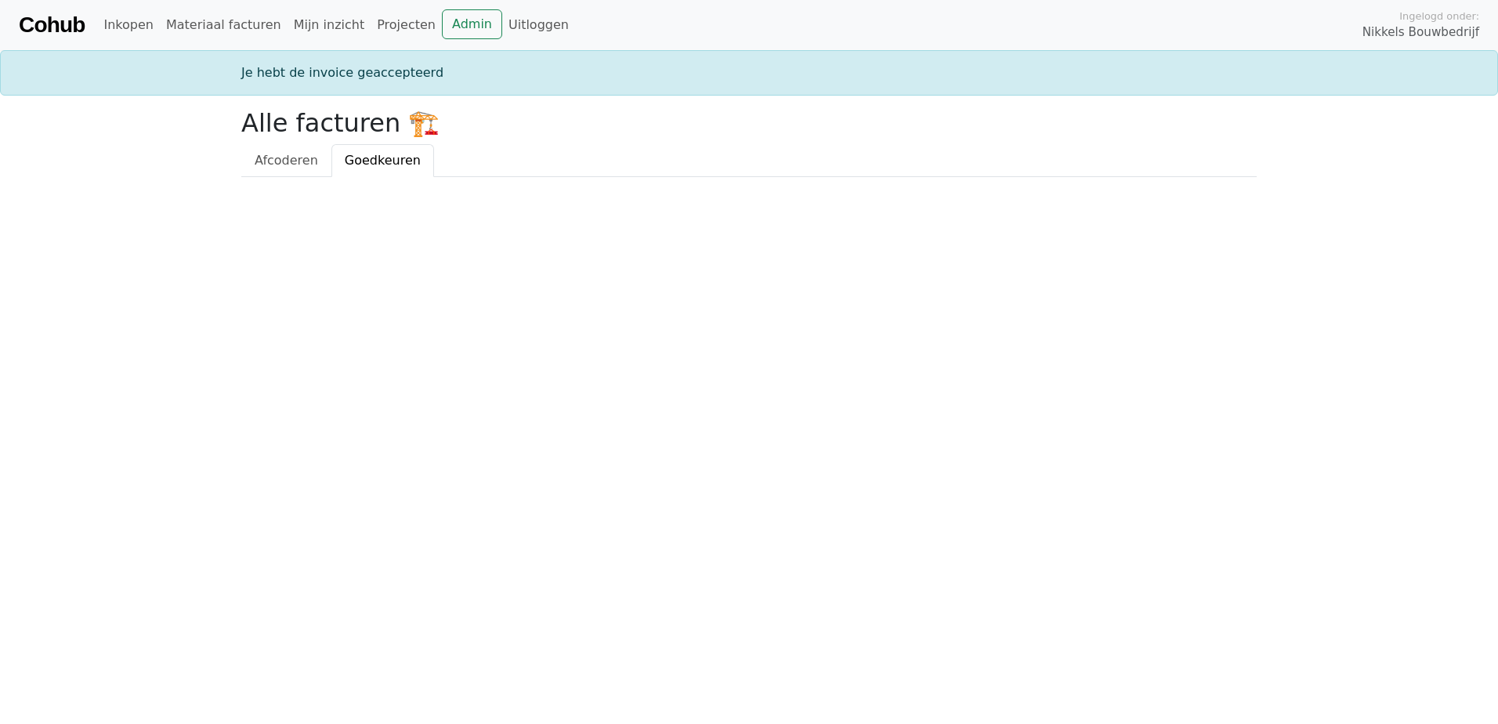 This screenshot has width=1498, height=724. What do you see at coordinates (286, 160) in the screenshot?
I see `span: Afcoderen` at bounding box center [286, 160].